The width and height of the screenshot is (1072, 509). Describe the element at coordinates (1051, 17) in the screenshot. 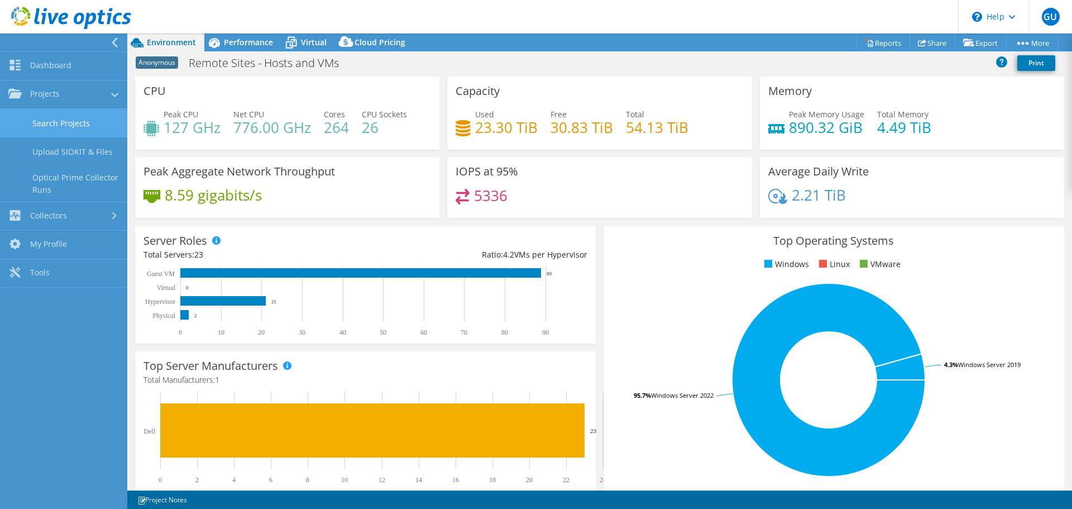

I see `span: GU` at that location.